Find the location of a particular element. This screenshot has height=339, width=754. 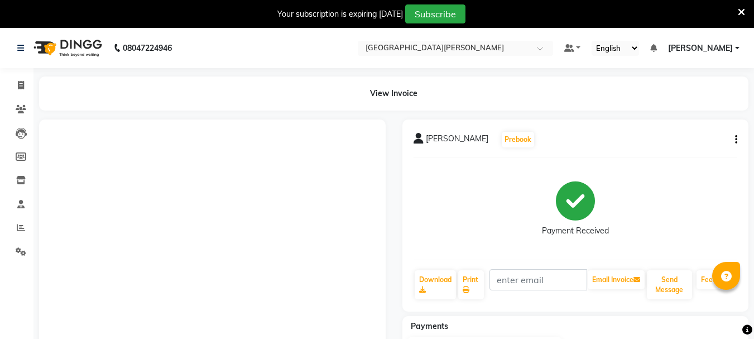

b: 08047224946 is located at coordinates (147, 48).